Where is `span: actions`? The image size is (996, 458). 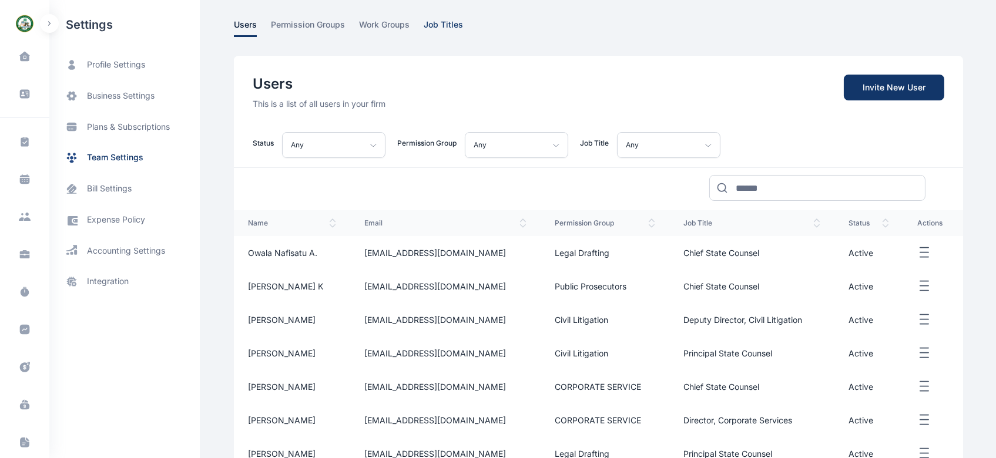 span: actions is located at coordinates (933, 223).